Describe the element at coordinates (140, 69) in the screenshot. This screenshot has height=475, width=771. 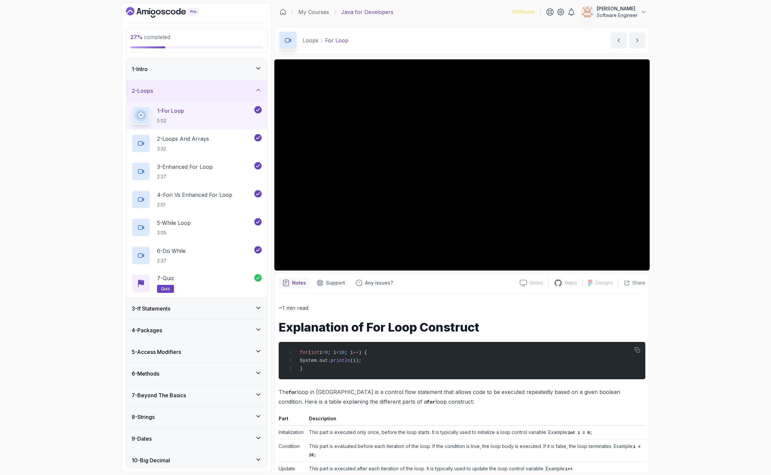
I see `h3: 1 - Intro` at that location.